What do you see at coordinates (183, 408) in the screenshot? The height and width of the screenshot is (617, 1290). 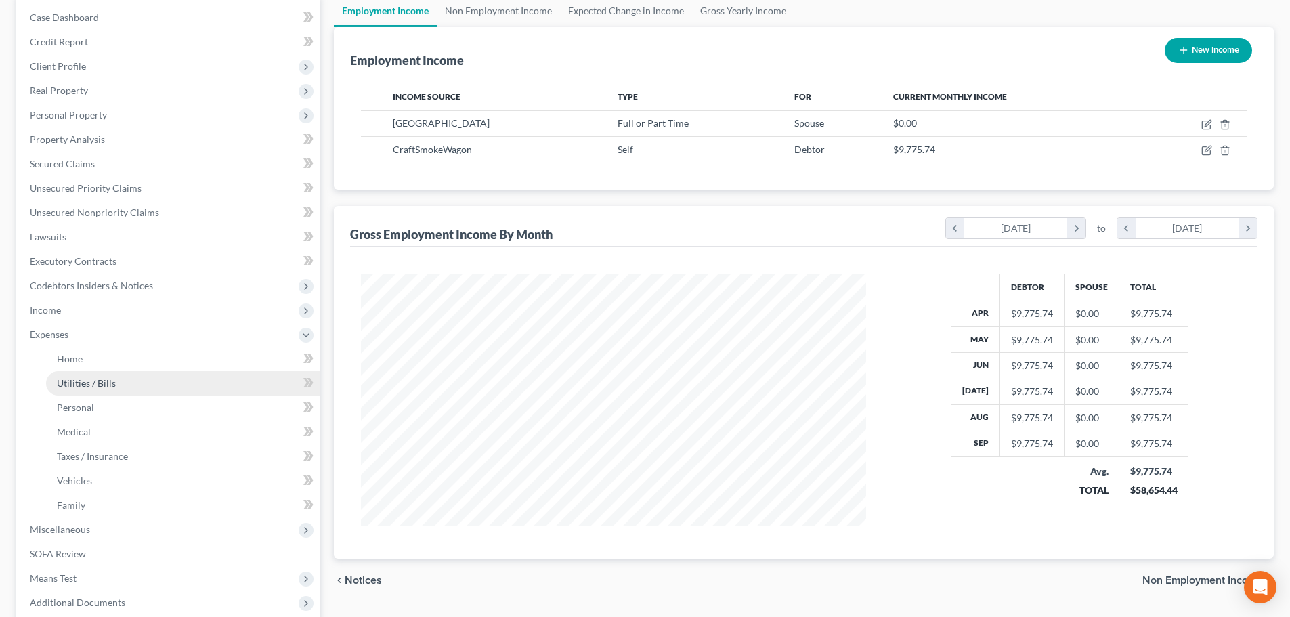 I see `a: Personal` at bounding box center [183, 408].